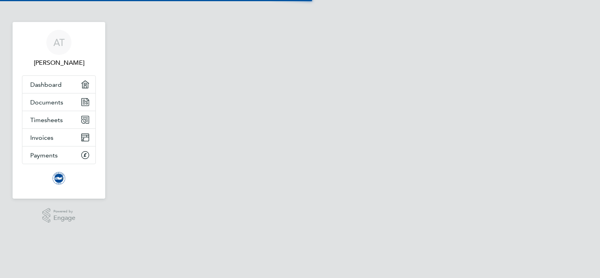 The width and height of the screenshot is (600, 278). Describe the element at coordinates (59, 63) in the screenshot. I see `span: Ariana Teixeira` at that location.